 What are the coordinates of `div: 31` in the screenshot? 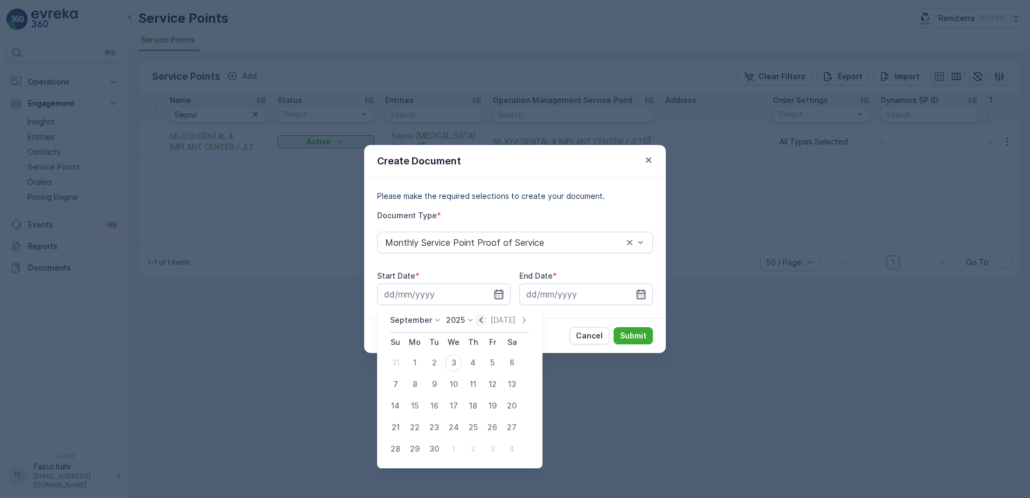 It's located at (395, 363).